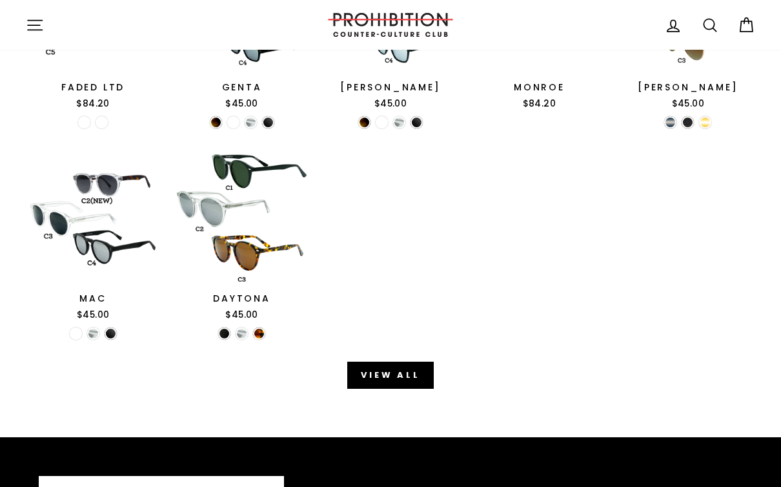  I want to click on div: DAYTONA, so click(242, 298).